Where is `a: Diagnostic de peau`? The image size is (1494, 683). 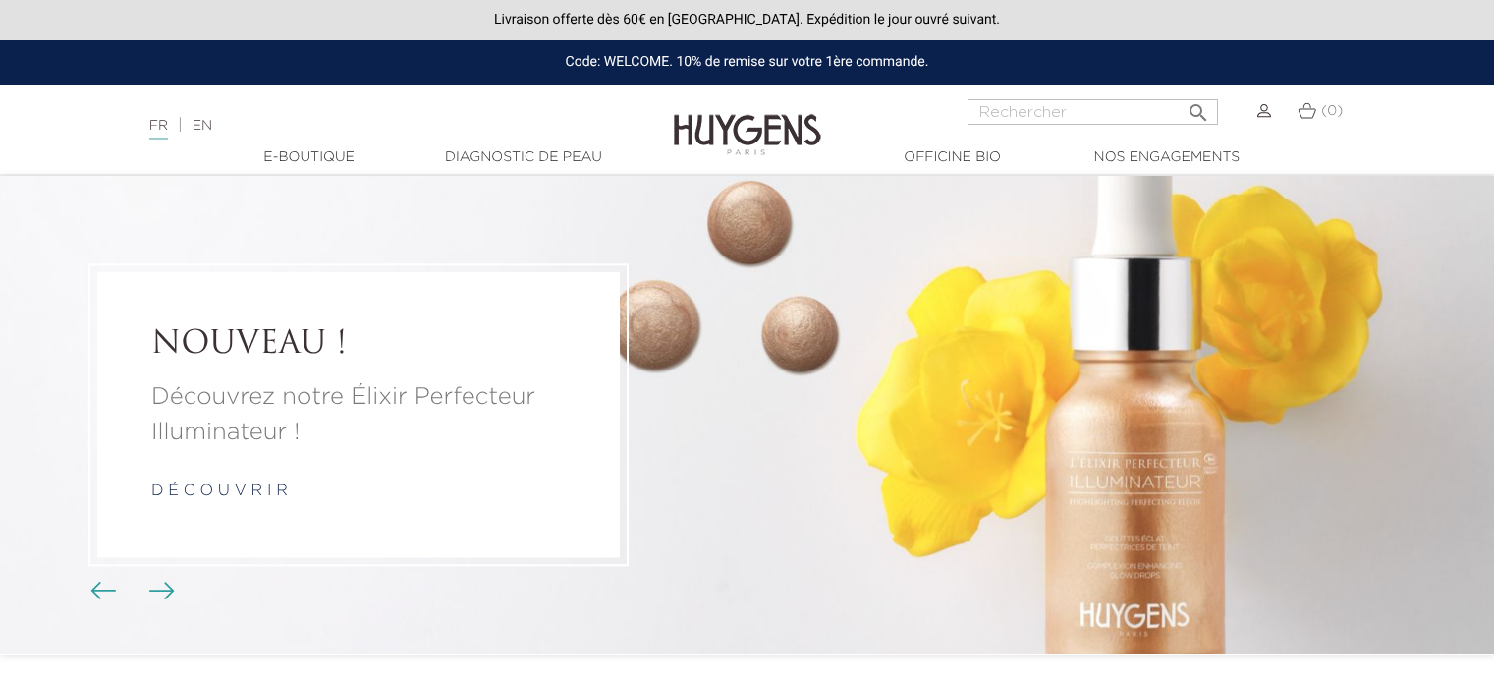
a: Diagnostic de peau is located at coordinates (523, 157).